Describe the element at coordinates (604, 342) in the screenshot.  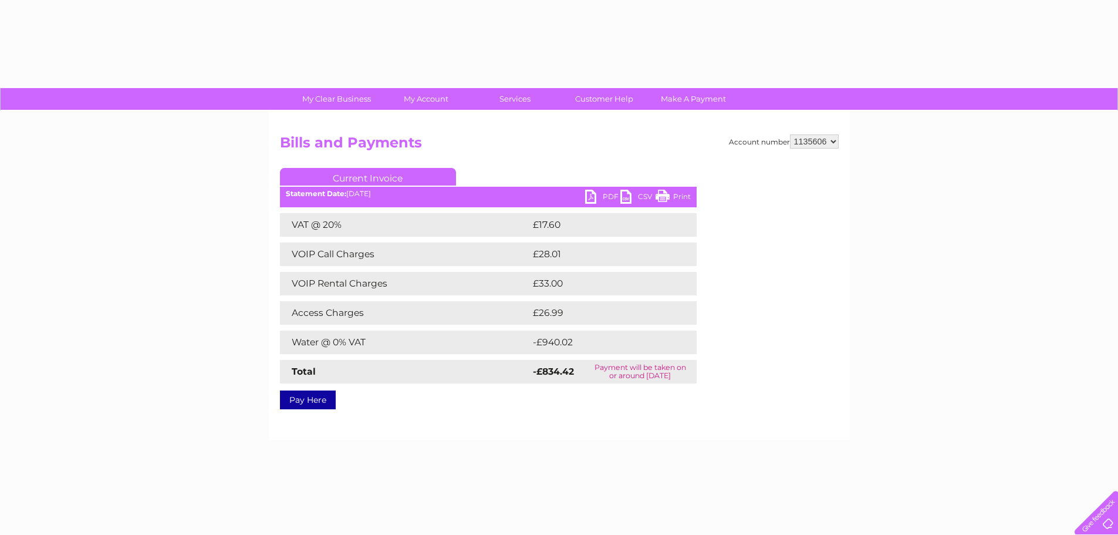
I see `td: -£940.02` at that location.